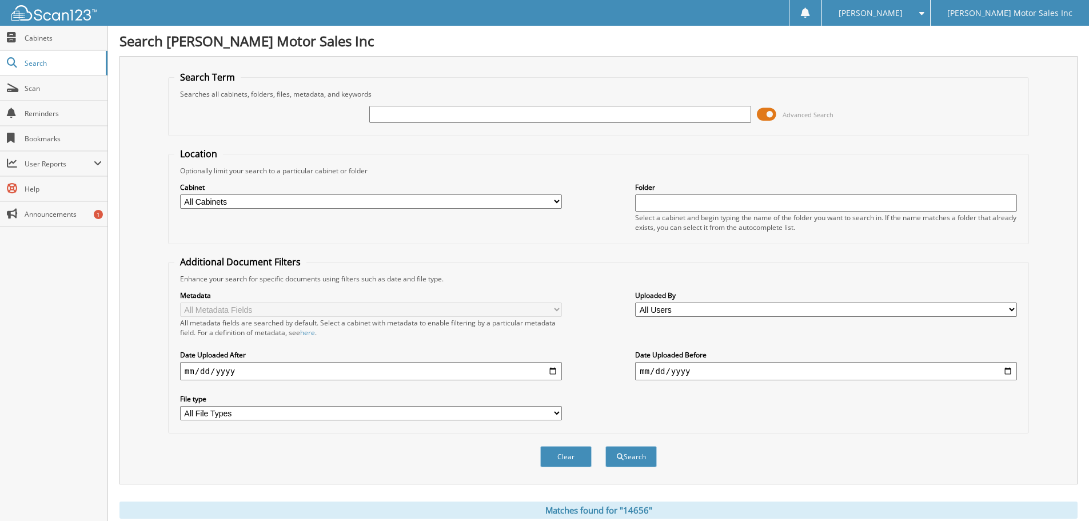 This screenshot has height=521, width=1089. Describe the element at coordinates (98, 214) in the screenshot. I see `div: 1` at that location.